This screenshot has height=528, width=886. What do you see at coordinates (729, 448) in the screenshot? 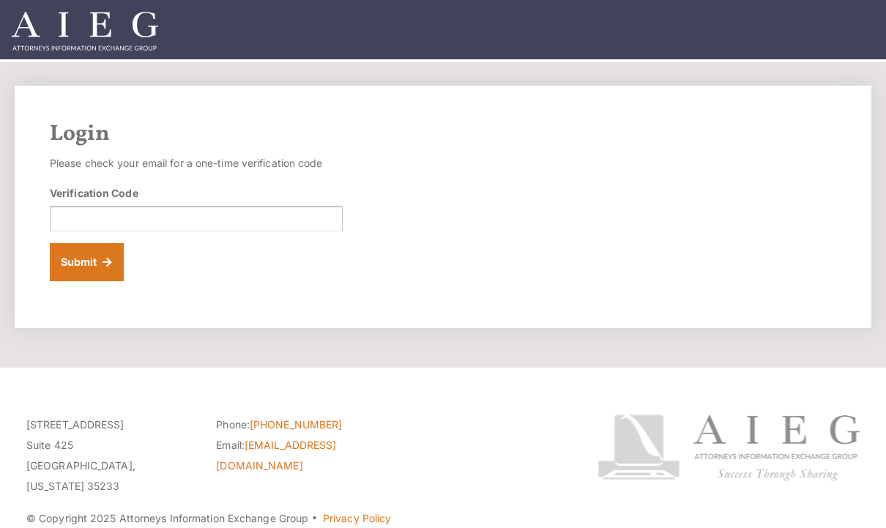
I see `img: Attorneys Information Exchange Group logo` at bounding box center [729, 448].